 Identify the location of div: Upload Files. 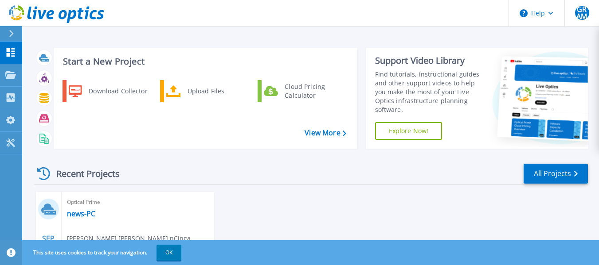
(216, 91).